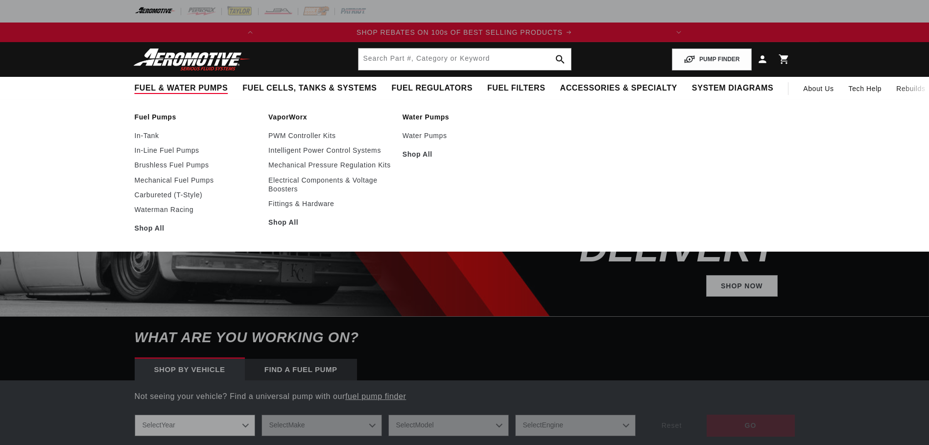 This screenshot has width=929, height=445. Describe the element at coordinates (865, 89) in the screenshot. I see `span: Tech Help` at that location.